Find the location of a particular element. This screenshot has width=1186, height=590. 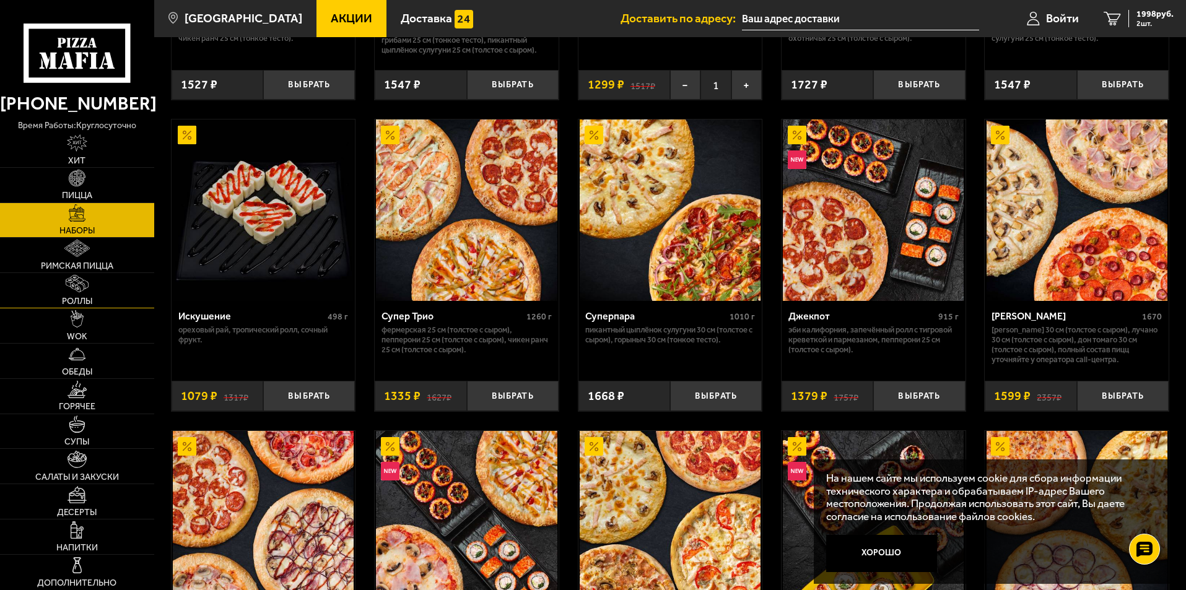

span: Наборы is located at coordinates (77, 231).